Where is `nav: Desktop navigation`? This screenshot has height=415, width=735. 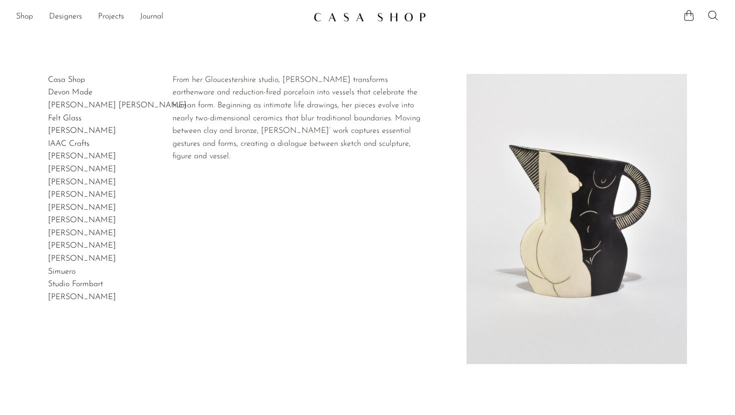
nav: Desktop navigation is located at coordinates (160, 17).